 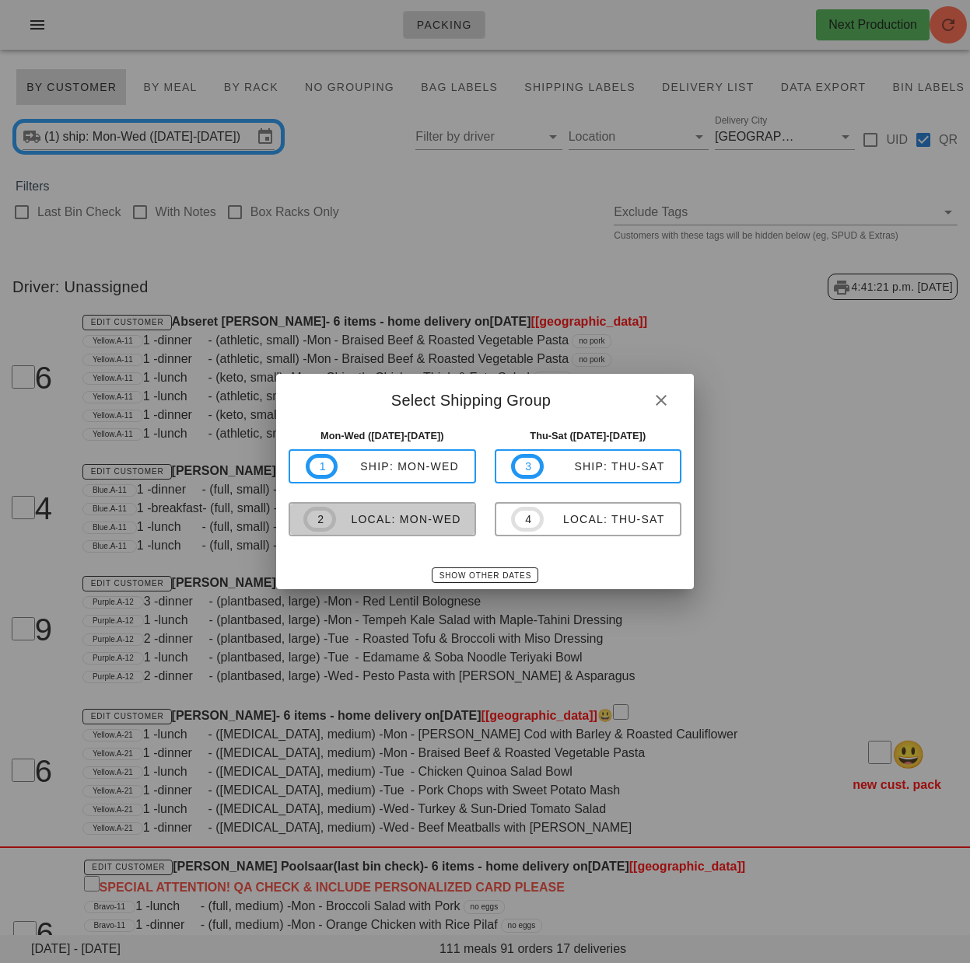 What do you see at coordinates (382, 519) in the screenshot?
I see `button: 2local: Mon-Wed` at bounding box center [382, 519].